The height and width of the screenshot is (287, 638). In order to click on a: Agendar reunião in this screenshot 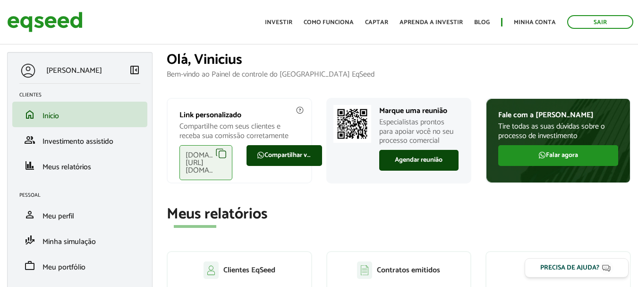, I will do `click(419, 160)`.